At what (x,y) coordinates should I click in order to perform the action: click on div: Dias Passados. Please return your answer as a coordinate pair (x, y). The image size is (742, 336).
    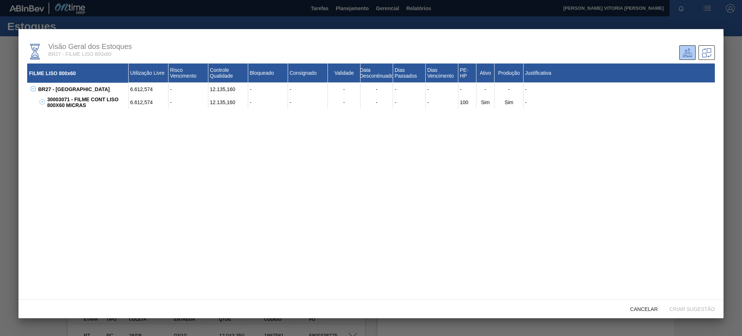
    Looking at the image, I should click on (409, 73).